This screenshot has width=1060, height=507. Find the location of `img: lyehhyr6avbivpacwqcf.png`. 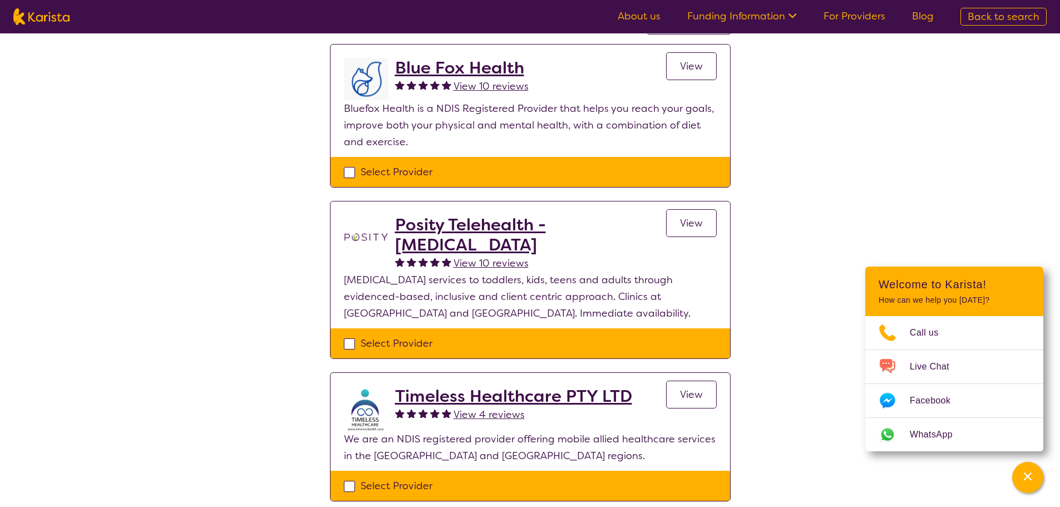

img: lyehhyr6avbivpacwqcf.png is located at coordinates (366, 79).